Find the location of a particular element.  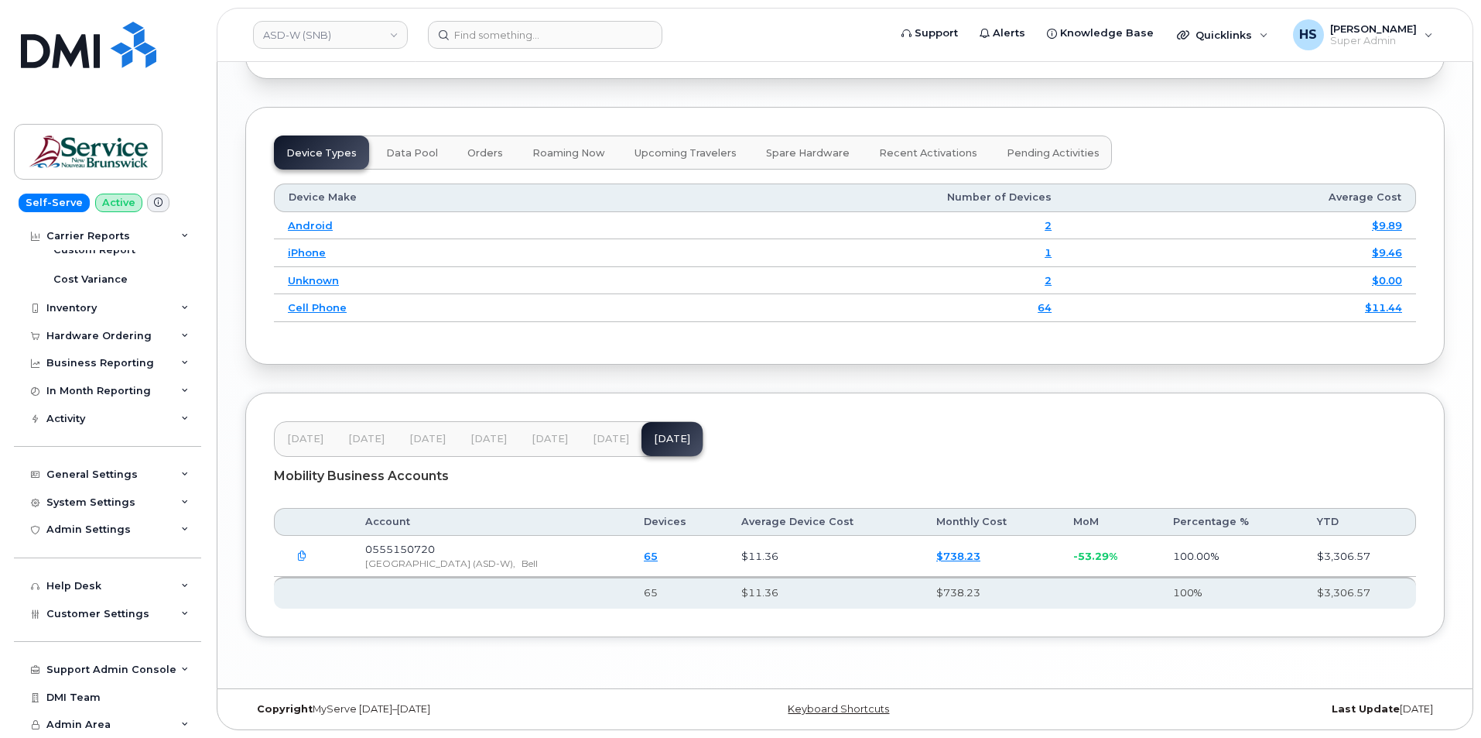

a: Support is located at coordinates (929, 33).